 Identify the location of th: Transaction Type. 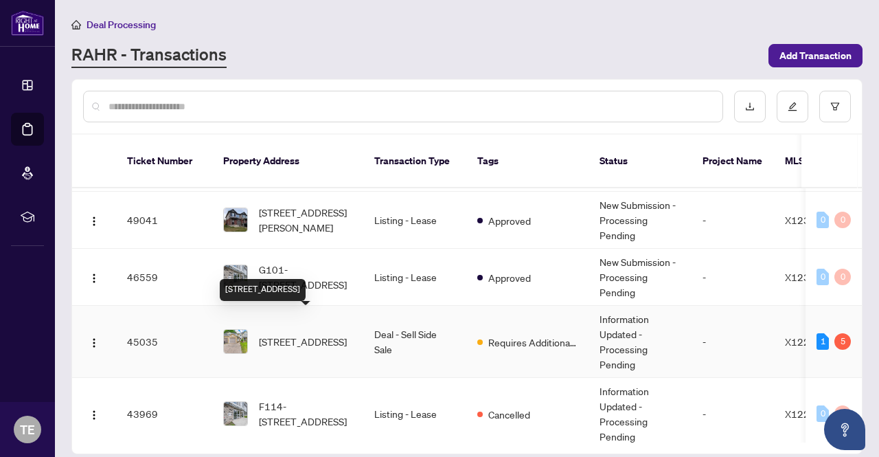
(415, 161).